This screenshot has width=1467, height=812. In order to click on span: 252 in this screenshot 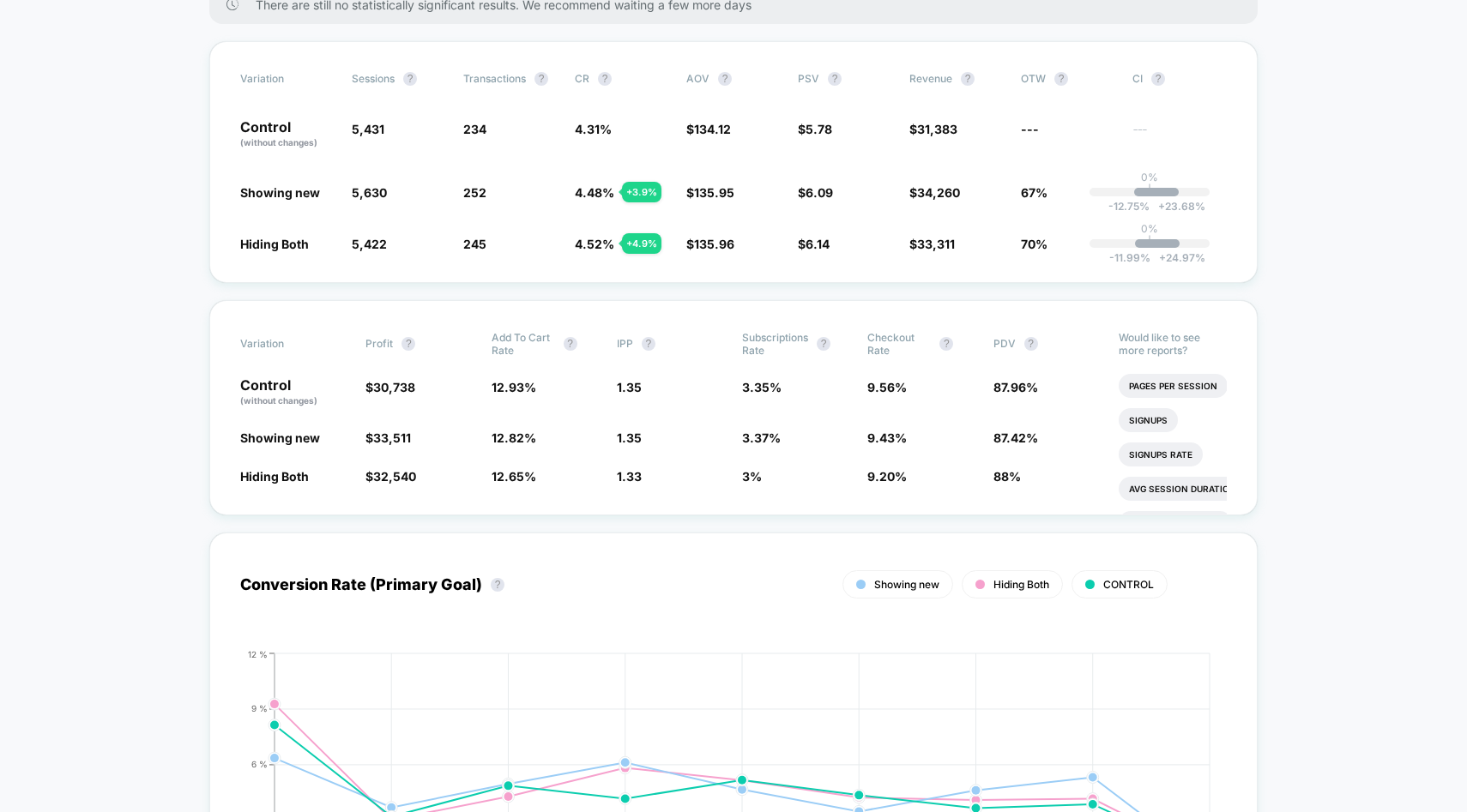, I will do `click(475, 192)`.